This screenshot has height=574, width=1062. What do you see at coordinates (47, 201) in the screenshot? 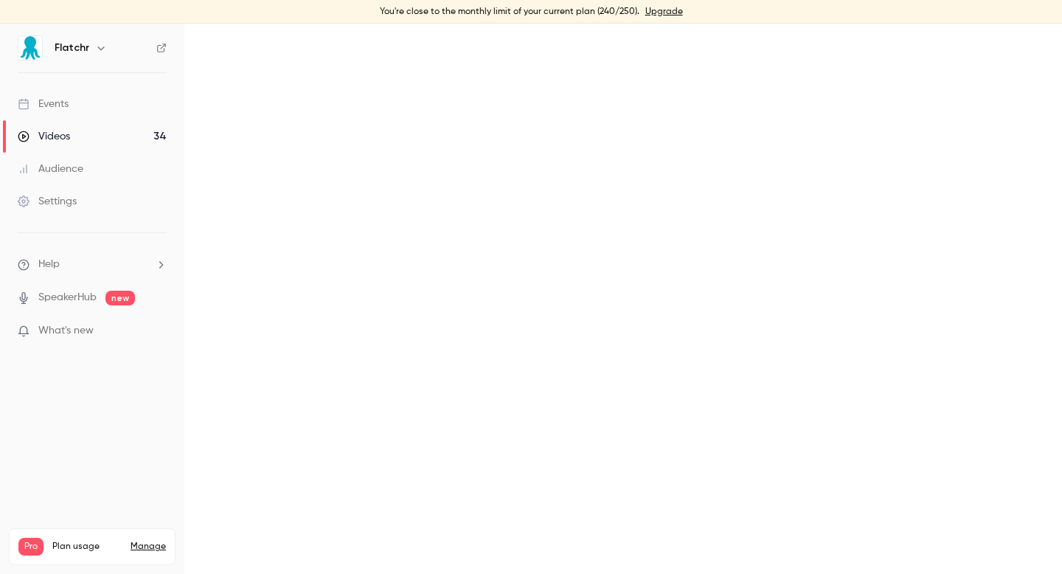
I see `div: Settings` at bounding box center [47, 201].